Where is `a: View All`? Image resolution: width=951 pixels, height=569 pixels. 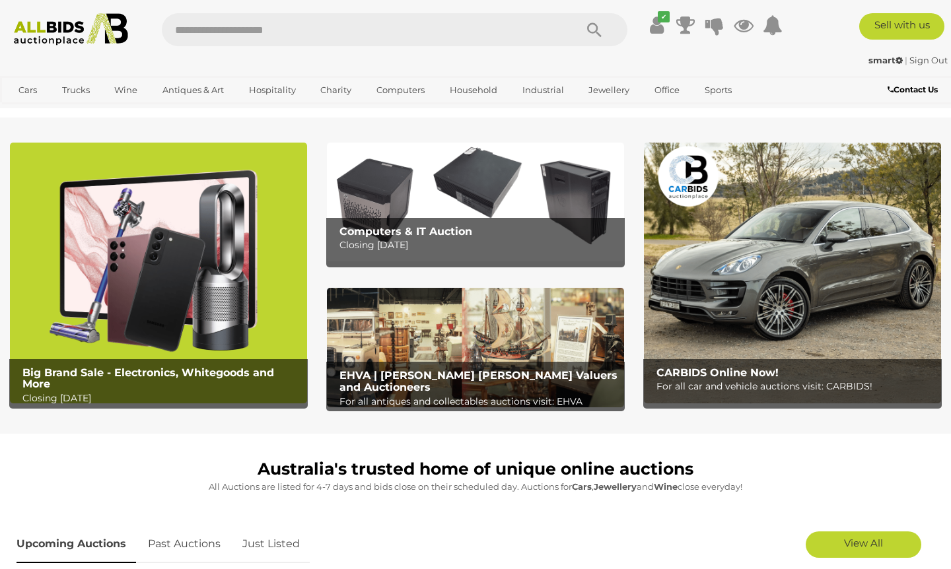
a: View All is located at coordinates (863, 545).